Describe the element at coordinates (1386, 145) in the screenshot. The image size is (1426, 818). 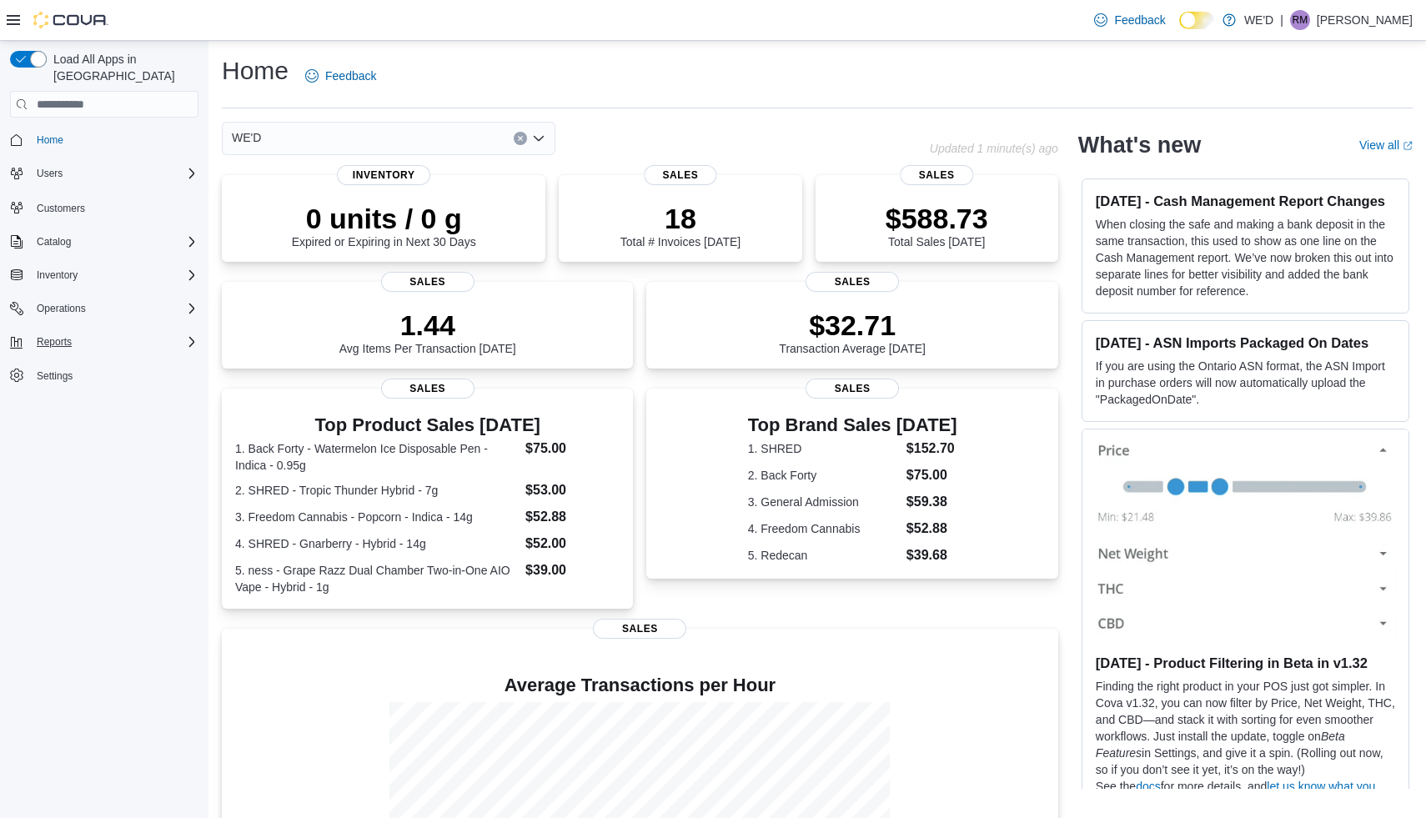
I see `a: View allExternal link` at that location.